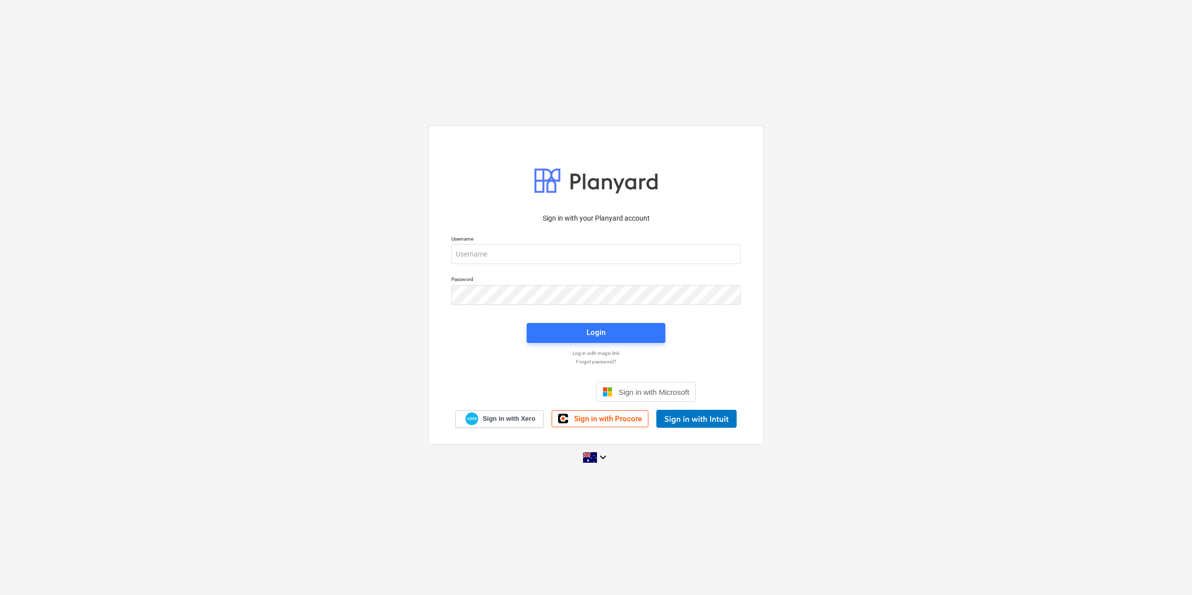  I want to click on span: Sign in with Xero, so click(509, 418).